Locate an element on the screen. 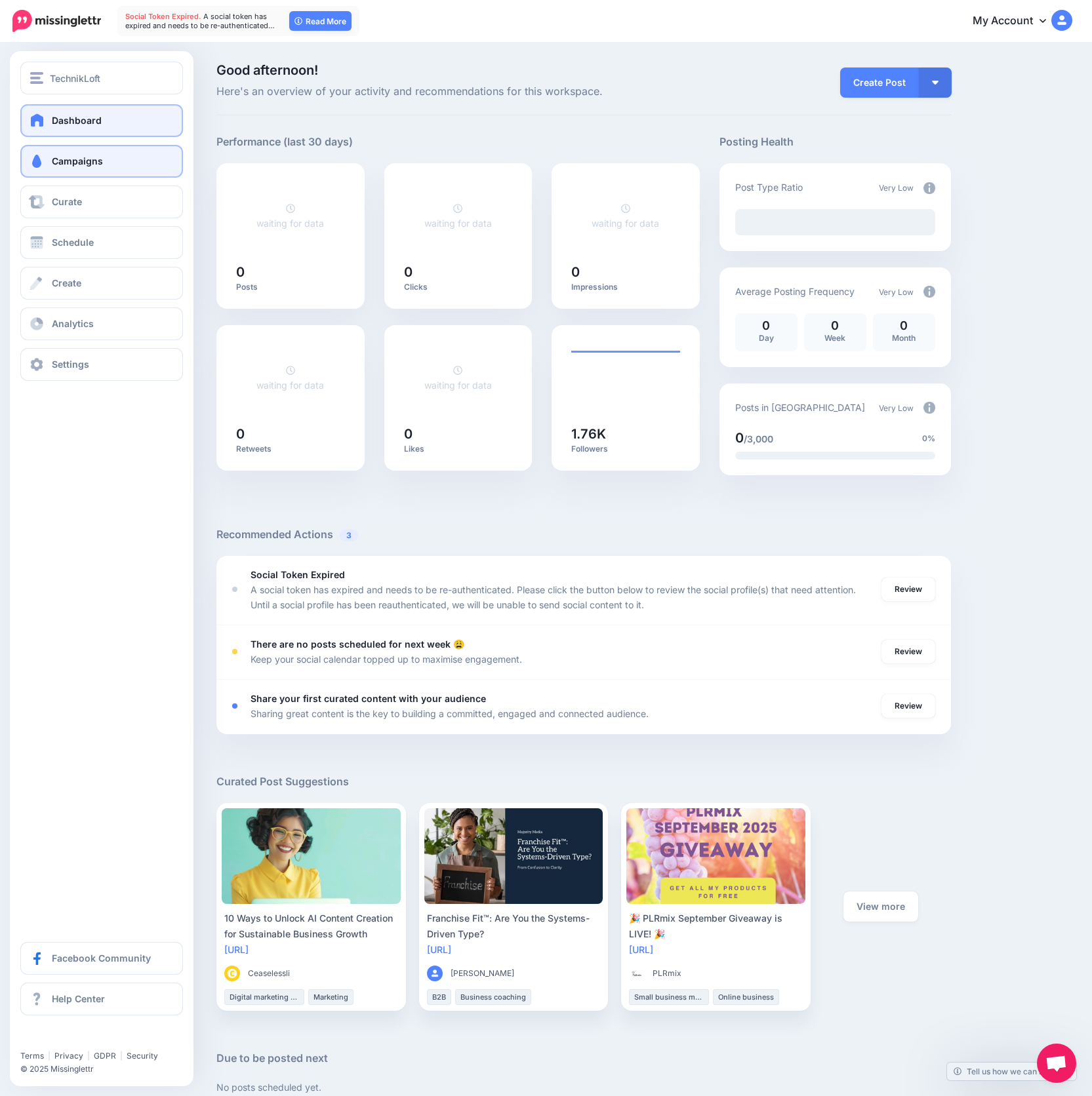 This screenshot has width=1092, height=1096. div: 10 Ways to Unlock AI Content Creation for Sustainable Business Growth is located at coordinates (311, 926).